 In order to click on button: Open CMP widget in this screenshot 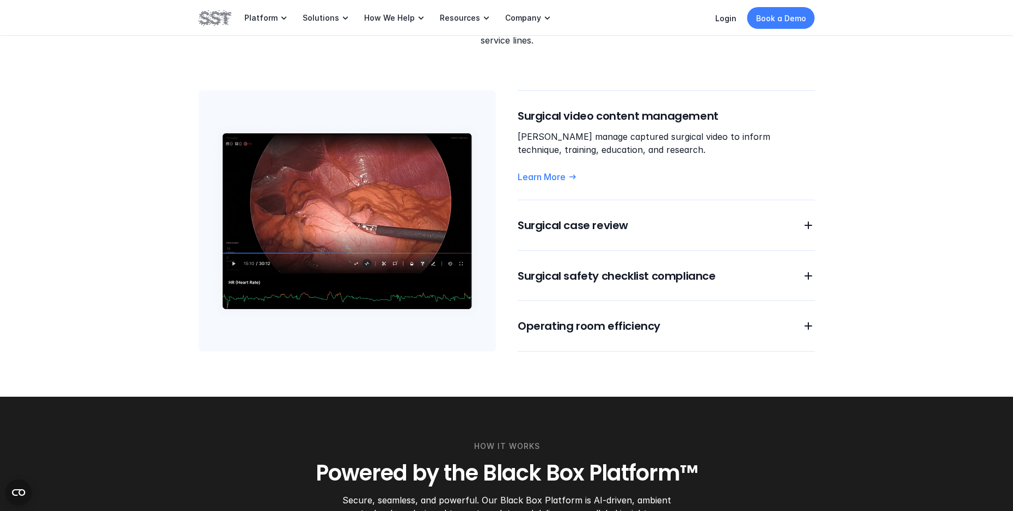, I will do `click(18, 492)`.